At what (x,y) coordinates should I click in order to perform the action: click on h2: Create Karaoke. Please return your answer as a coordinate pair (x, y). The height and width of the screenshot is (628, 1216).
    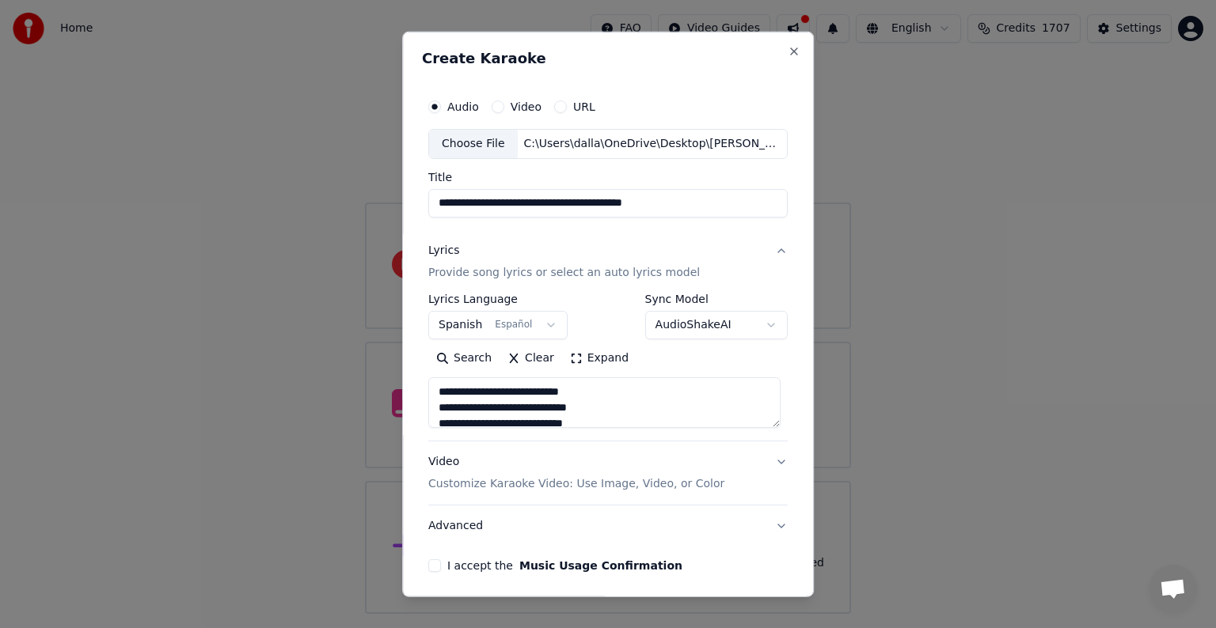
    Looking at the image, I should click on (608, 59).